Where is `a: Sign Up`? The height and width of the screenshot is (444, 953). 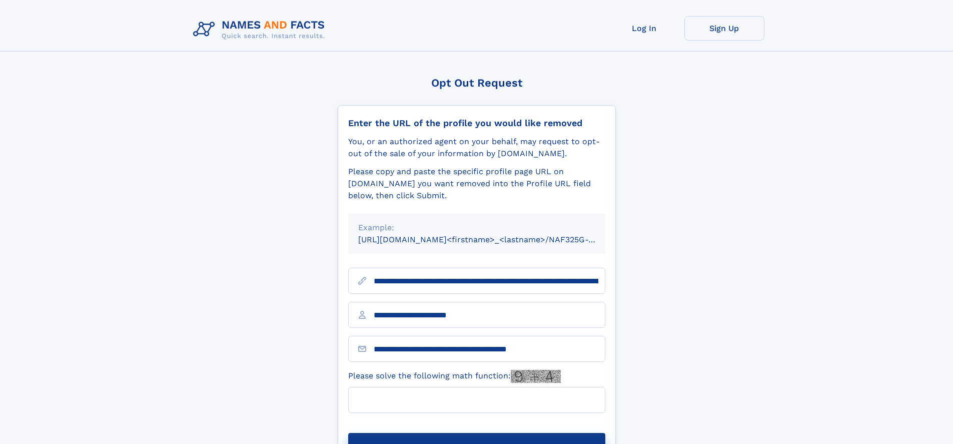 a: Sign Up is located at coordinates (724, 28).